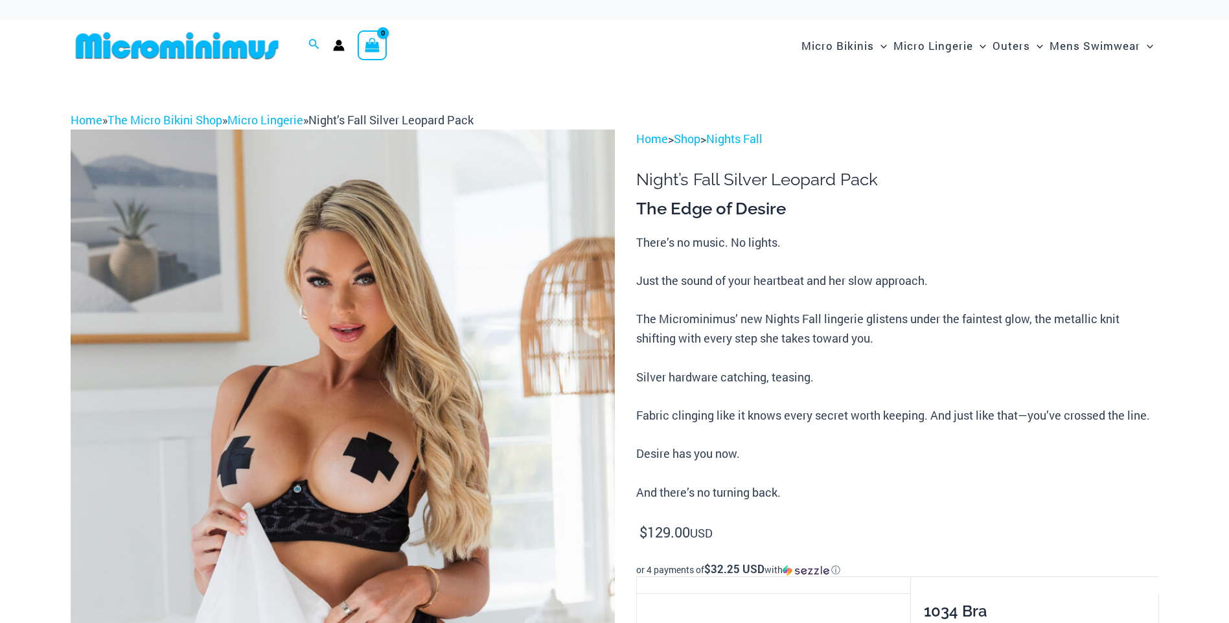  Describe the element at coordinates (177, 45) in the screenshot. I see `img: MM SHOP LOGO FLAT` at that location.